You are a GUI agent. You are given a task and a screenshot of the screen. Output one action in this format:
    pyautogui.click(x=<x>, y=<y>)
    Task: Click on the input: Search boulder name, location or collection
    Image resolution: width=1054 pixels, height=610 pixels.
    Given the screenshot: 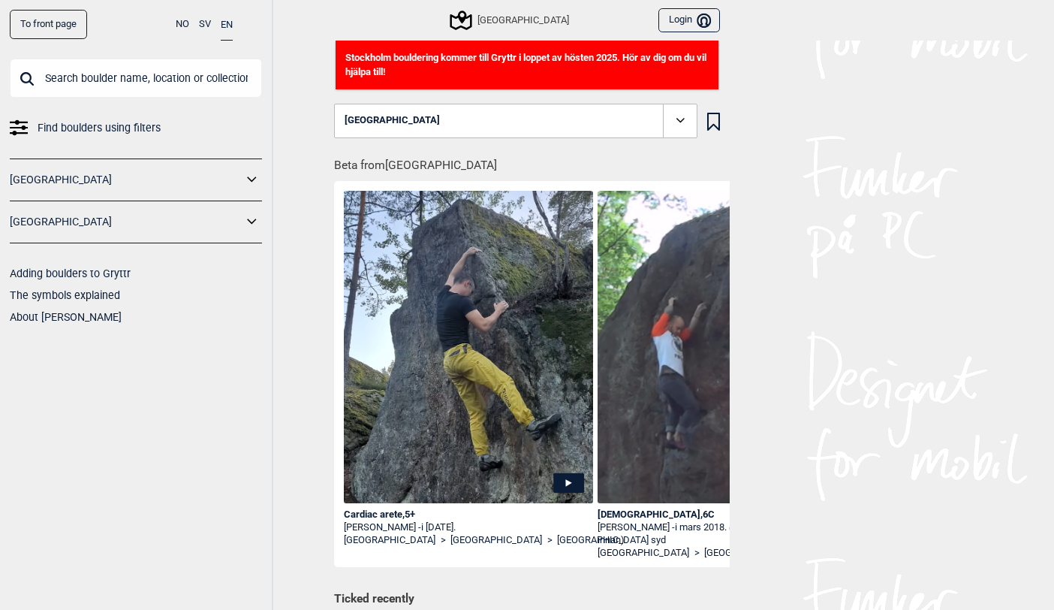 What is the action you would take?
    pyautogui.click(x=136, y=78)
    